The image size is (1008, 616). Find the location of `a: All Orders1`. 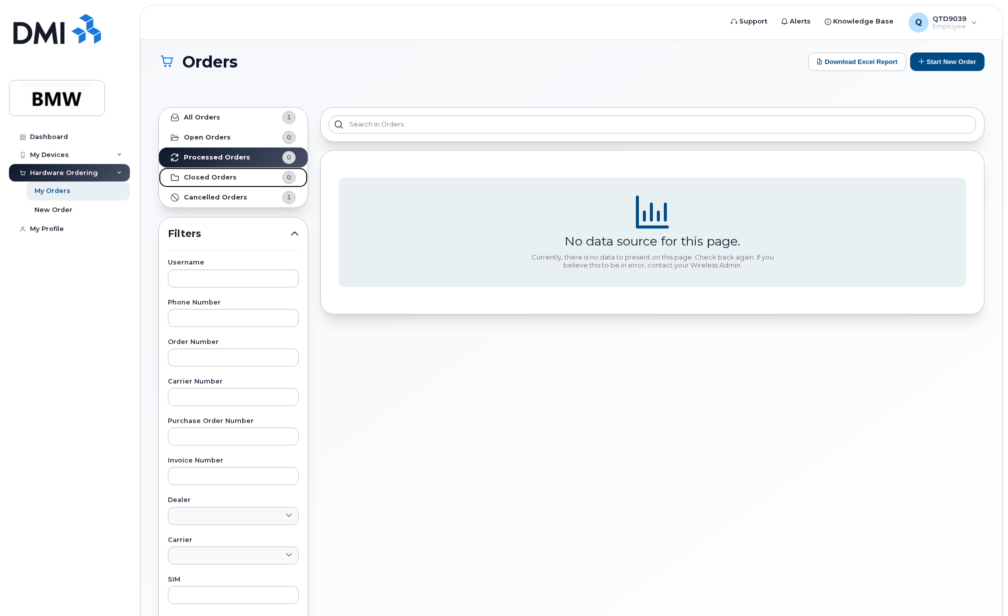

a: All Orders1 is located at coordinates (233, 117).